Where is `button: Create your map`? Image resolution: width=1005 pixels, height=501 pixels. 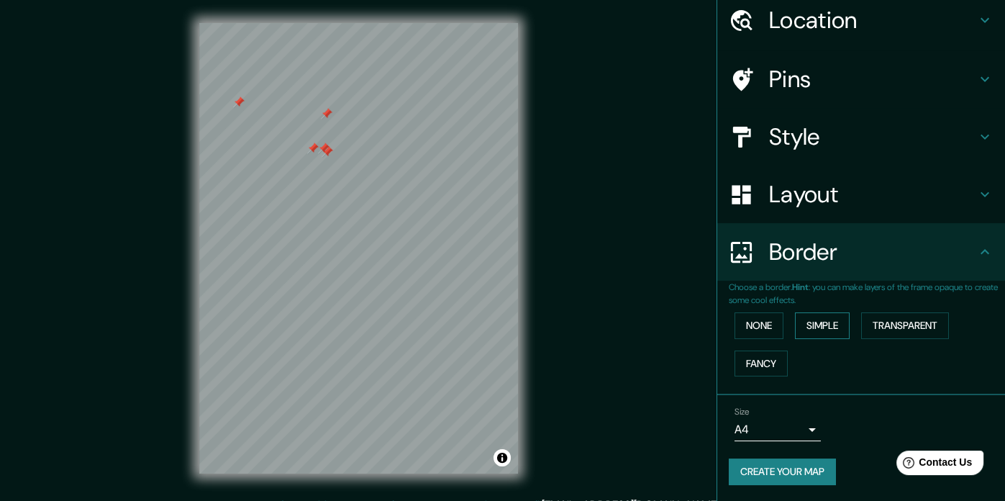 button: Create your map is located at coordinates (782, 471).